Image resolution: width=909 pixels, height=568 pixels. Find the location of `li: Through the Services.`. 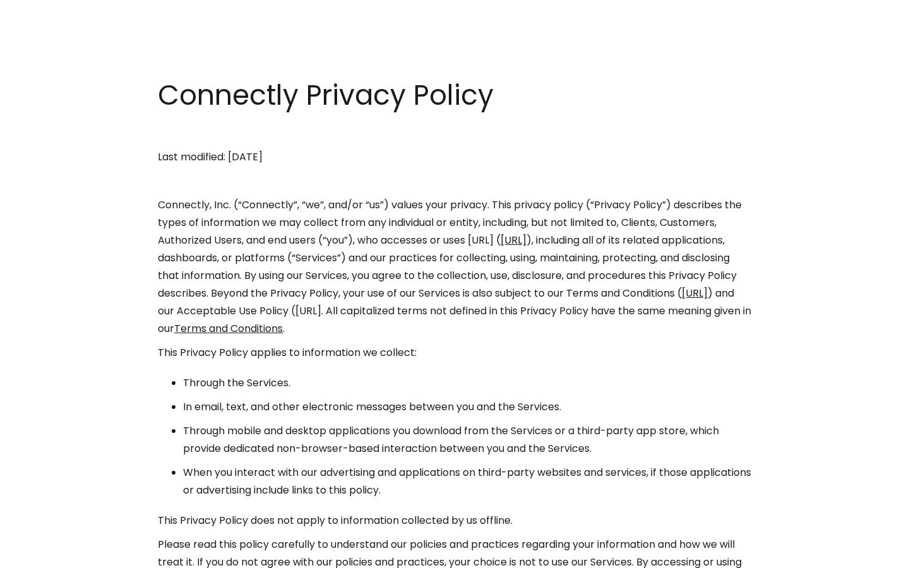

li: Through the Services. is located at coordinates (467, 383).